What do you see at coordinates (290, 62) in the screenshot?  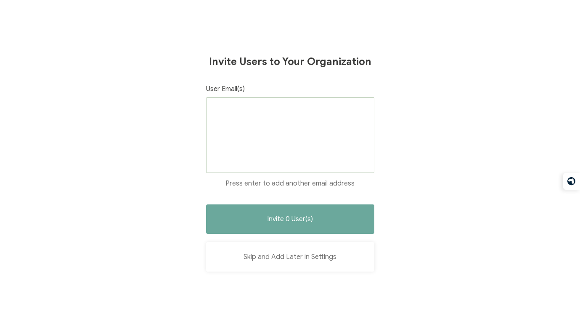 I see `h1: Invite Users to Your Organization` at bounding box center [290, 62].